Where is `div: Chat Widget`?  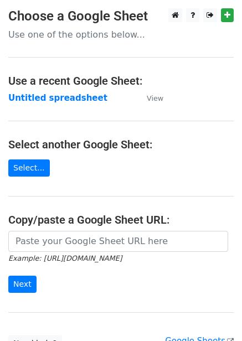
div: Chat Widget is located at coordinates (214, 314).